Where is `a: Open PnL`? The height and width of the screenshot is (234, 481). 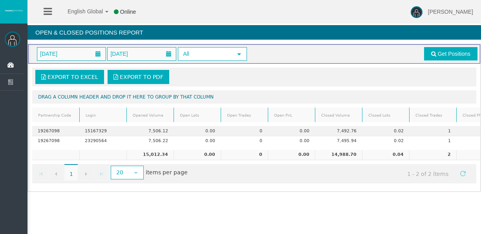 a: Open PnL is located at coordinates (292, 115).